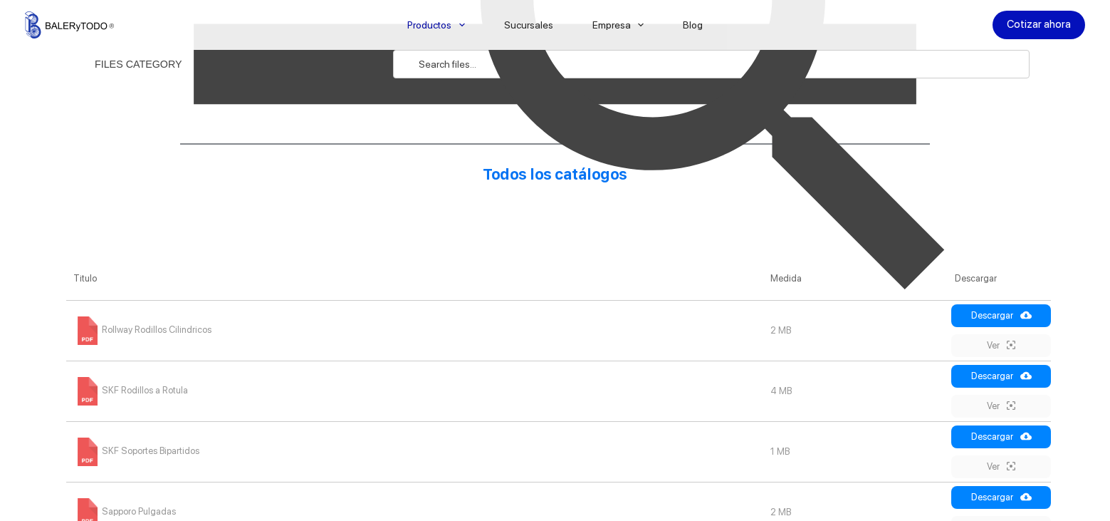 This screenshot has width=1110, height=521. Describe the element at coordinates (130, 390) in the screenshot. I see `a: SKF Rodillos a Rotula` at that location.